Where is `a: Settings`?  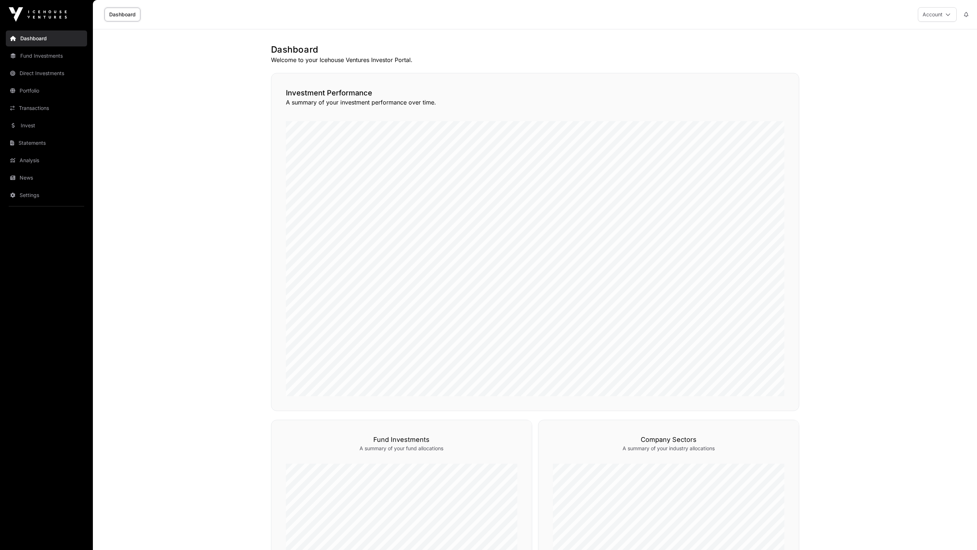 a: Settings is located at coordinates (46, 195).